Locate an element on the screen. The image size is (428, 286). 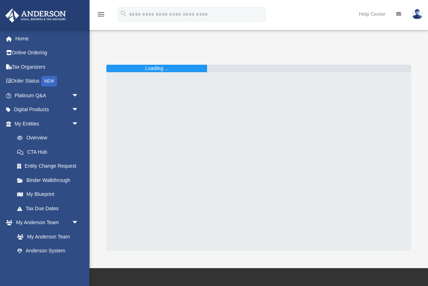
a: Order StatusNEW is located at coordinates (47, 81).